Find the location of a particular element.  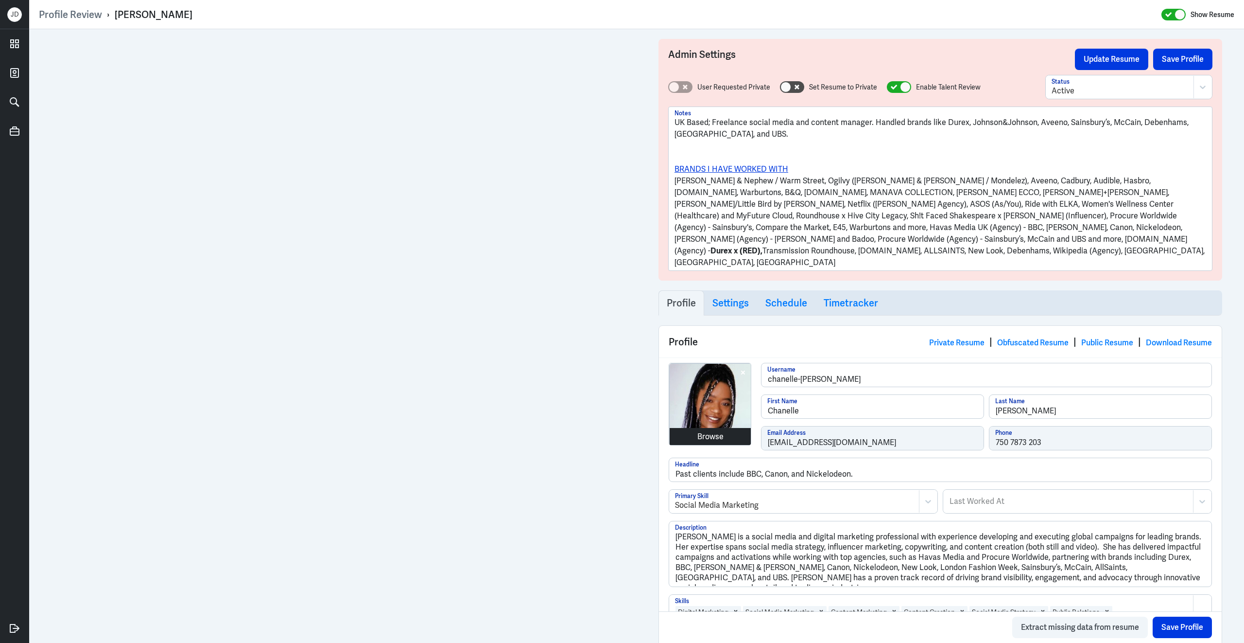

a: Public Resume is located at coordinates (1107, 342).